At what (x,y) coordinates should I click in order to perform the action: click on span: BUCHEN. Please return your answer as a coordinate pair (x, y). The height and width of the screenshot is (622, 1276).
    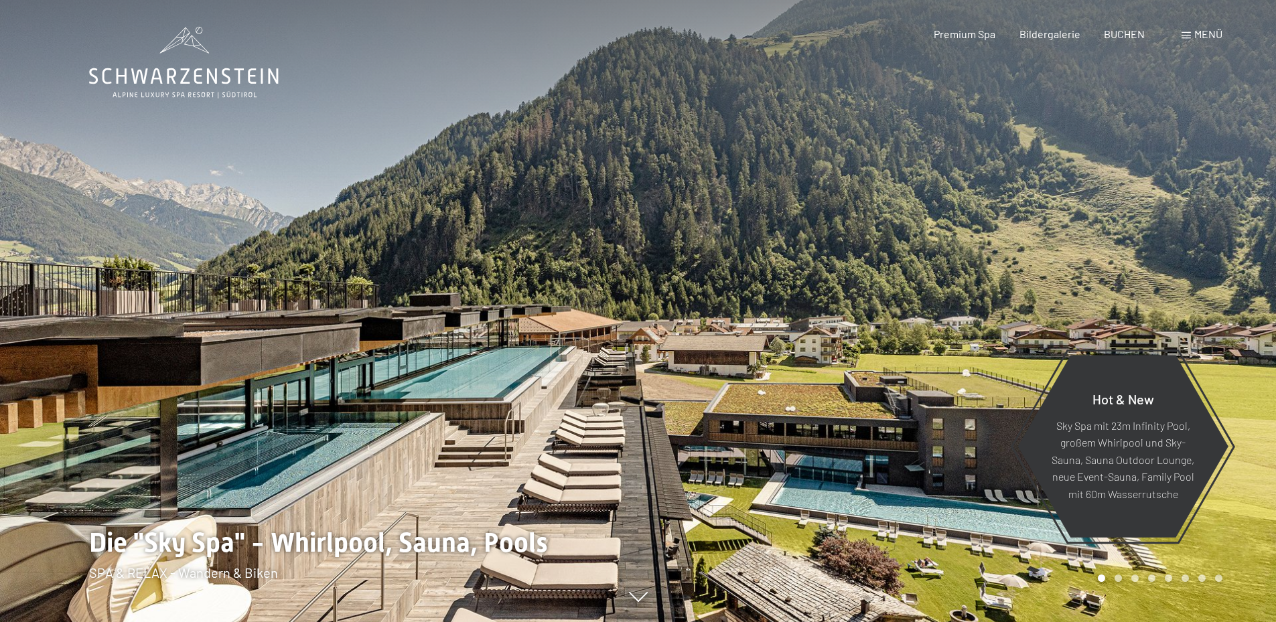
    Looking at the image, I should click on (1124, 34).